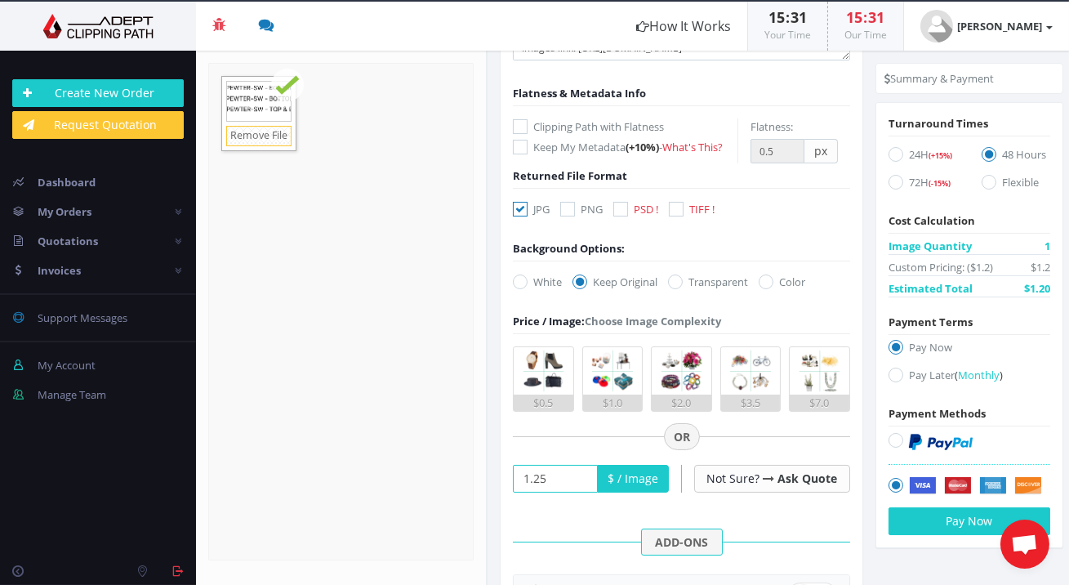 Image resolution: width=1069 pixels, height=585 pixels. I want to click on button: Pay Now, so click(970, 521).